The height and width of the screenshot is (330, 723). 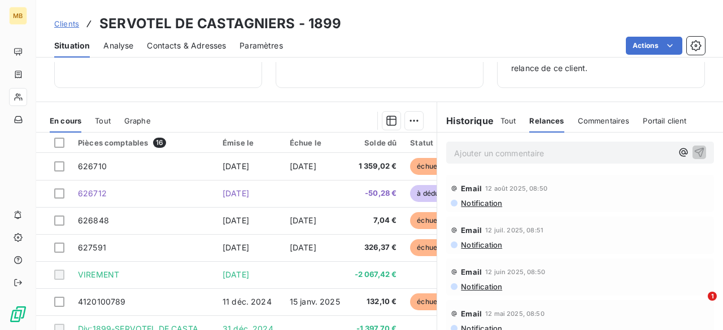 I want to click on h3: SERVOTEL DE CASTAGNIERS - 1899, so click(x=220, y=24).